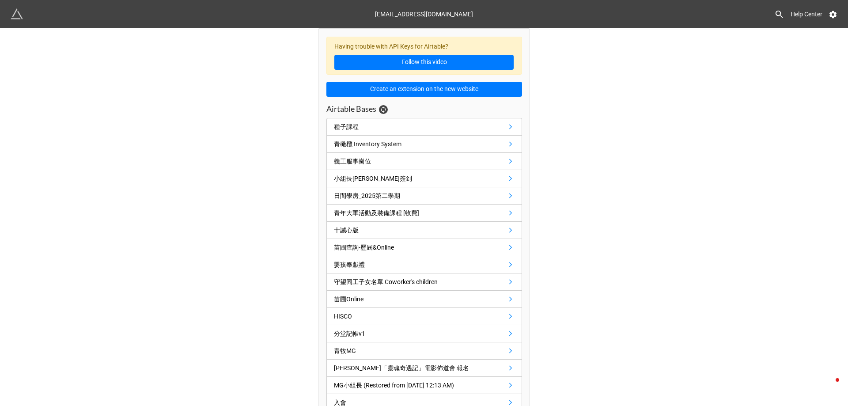 This screenshot has height=406, width=848. Describe the element at coordinates (424, 127) in the screenshot. I see `a: 種子課程` at that location.